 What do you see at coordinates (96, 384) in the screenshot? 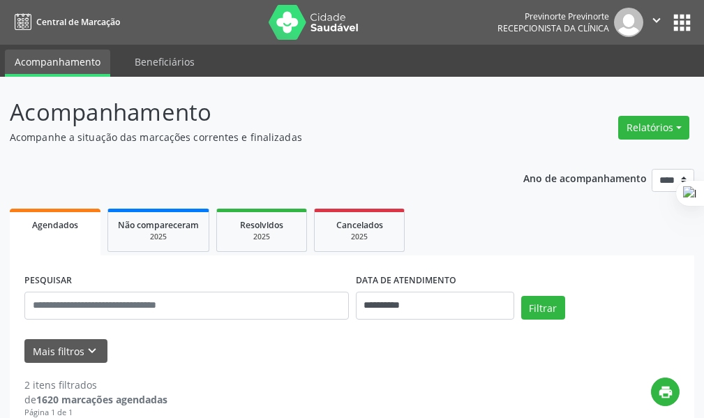
I see `div: 2 itens filtrados` at bounding box center [96, 384].